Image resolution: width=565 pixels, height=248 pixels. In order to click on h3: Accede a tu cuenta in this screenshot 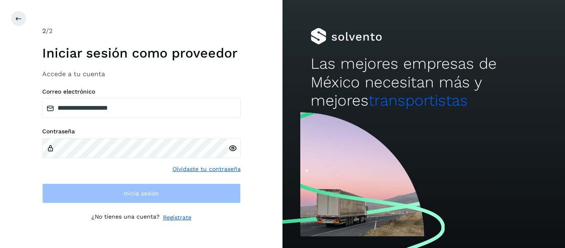, I will do `click(142, 74)`.